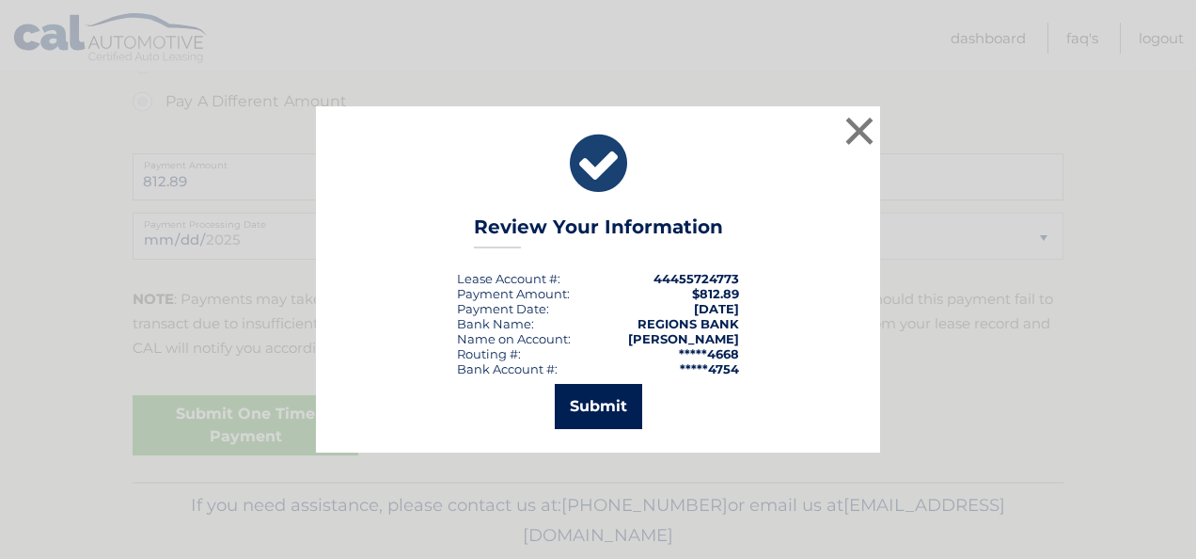 This screenshot has height=559, width=1196. What do you see at coordinates (688, 323) in the screenshot?
I see `strong: REGIONS BANK` at bounding box center [688, 323].